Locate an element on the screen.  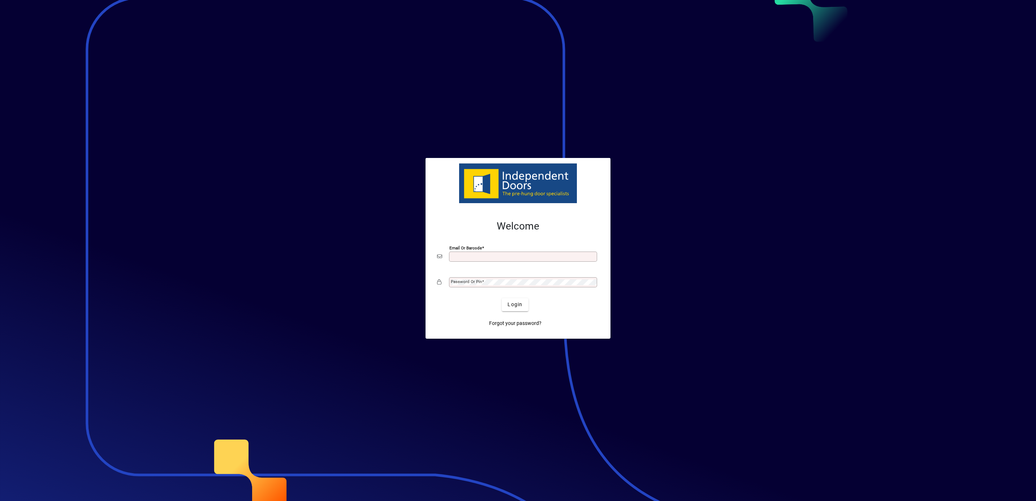
mat-label: Email or Barcode is located at coordinates (465, 247).